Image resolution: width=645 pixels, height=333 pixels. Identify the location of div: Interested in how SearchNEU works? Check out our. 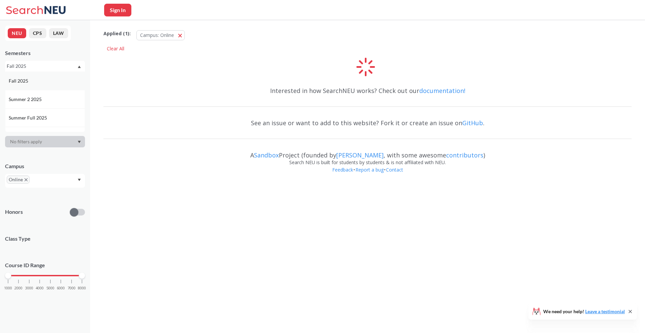
(367, 91).